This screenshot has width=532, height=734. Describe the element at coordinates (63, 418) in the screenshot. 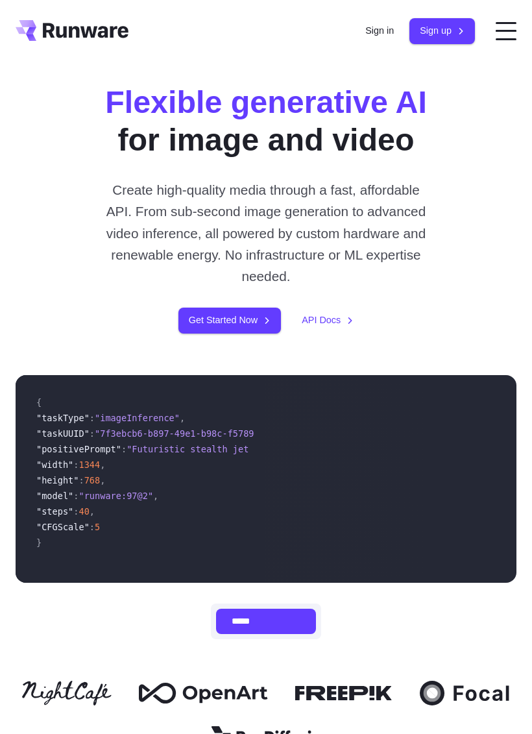

I see `span: "taskType"` at that location.